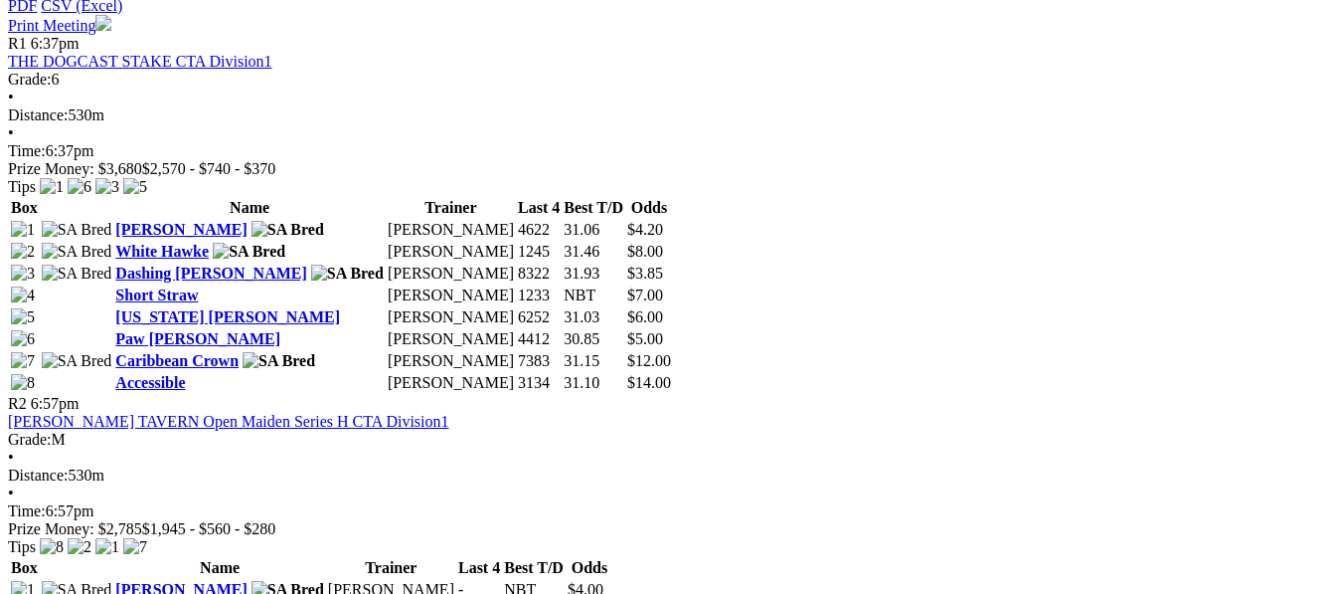 This screenshot has height=594, width=1335. What do you see at coordinates (649, 208) in the screenshot?
I see `th: Odds` at bounding box center [649, 208].